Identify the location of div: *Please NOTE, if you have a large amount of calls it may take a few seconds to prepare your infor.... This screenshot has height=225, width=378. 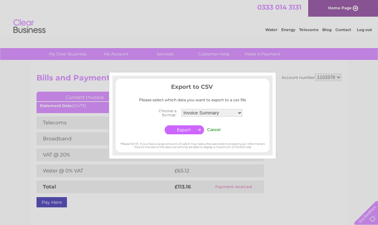
(193, 142).